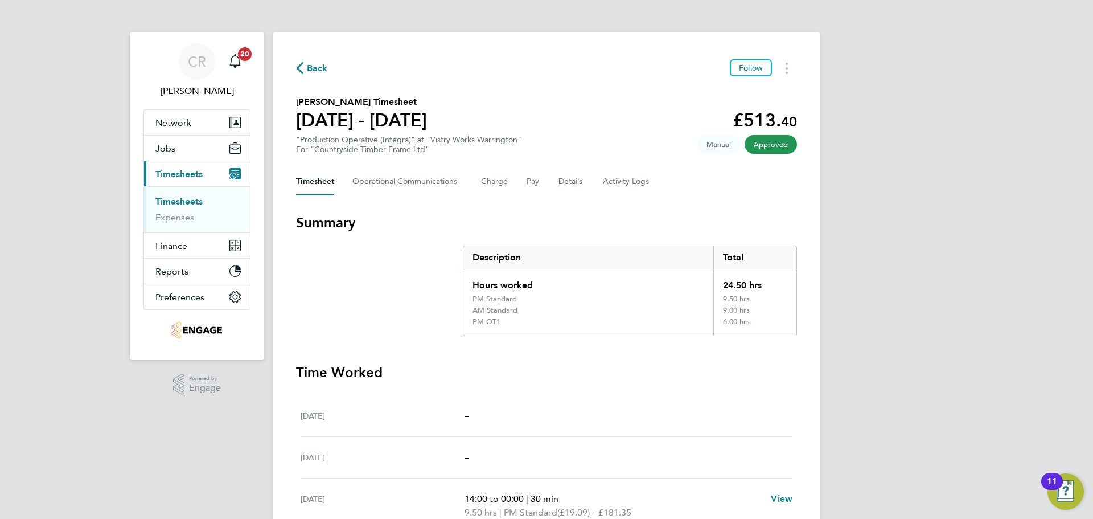 The width and height of the screenshot is (1093, 519). Describe the element at coordinates (205, 378) in the screenshot. I see `span: Powered by` at that location.